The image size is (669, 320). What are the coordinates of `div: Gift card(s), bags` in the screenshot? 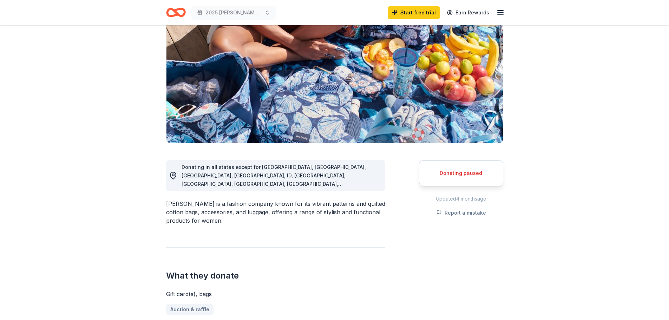 It's located at (276, 294).